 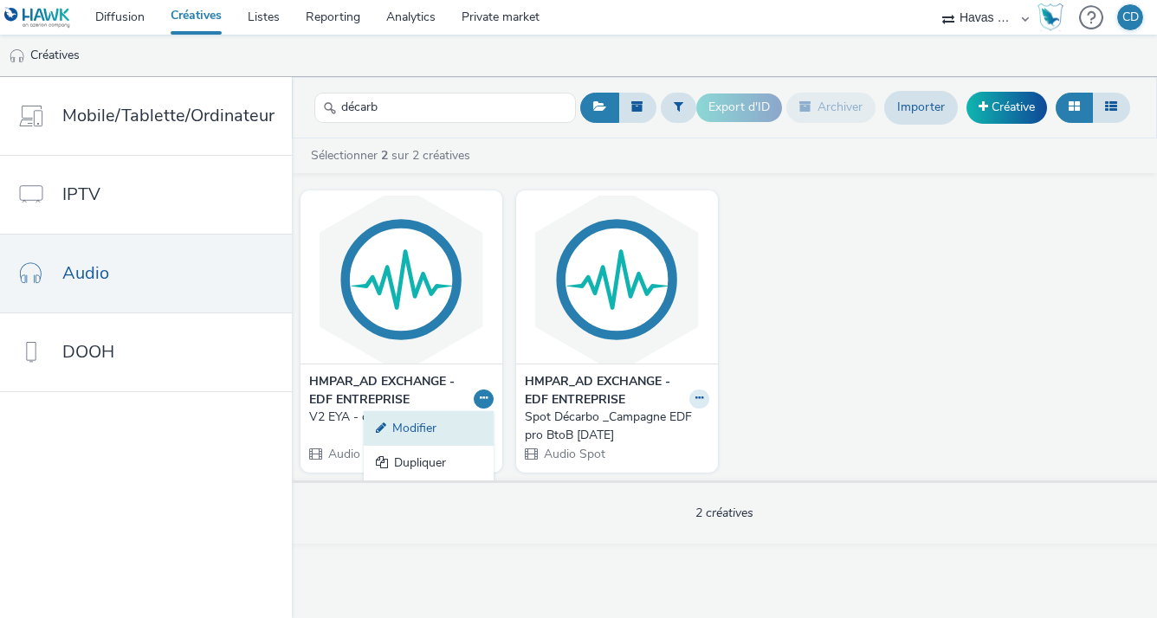 I want to click on button: Archiver, so click(x=830, y=107).